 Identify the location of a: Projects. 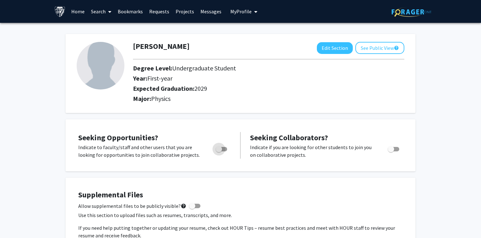
(185, 11).